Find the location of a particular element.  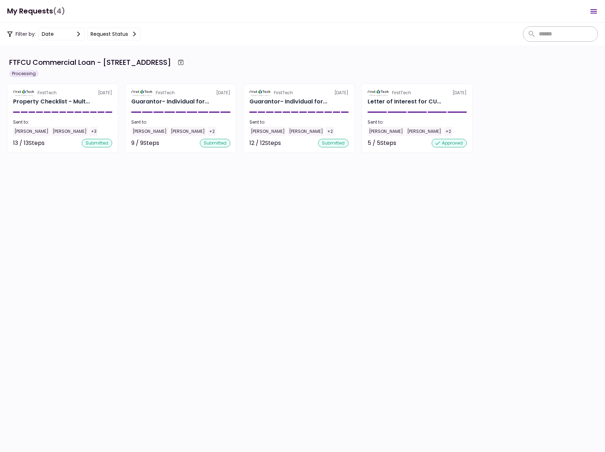

div: Property Checklist - Multi-Family for CULLUM & KELLEY PROPERTY HOLDINGS, LLC 513 E Caney Street is located at coordinates (51, 102).